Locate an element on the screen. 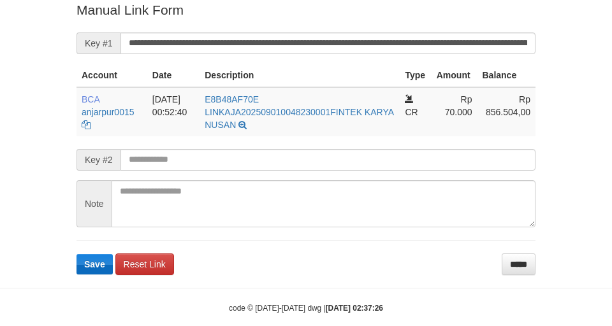  th: Date is located at coordinates (173, 75).